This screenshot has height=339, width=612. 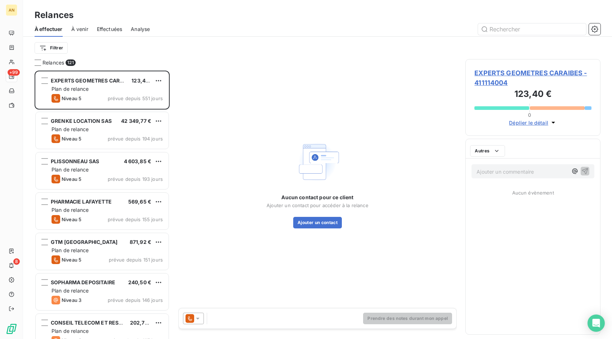 What do you see at coordinates (142, 80) in the screenshot?
I see `span: 123,40 €` at bounding box center [142, 80].